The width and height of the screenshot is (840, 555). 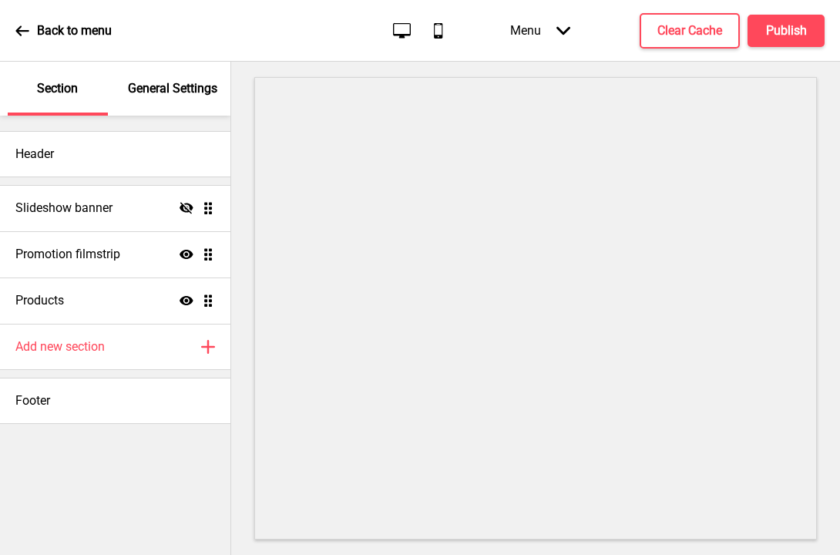 What do you see at coordinates (32, 401) in the screenshot?
I see `h4: Footer` at bounding box center [32, 401].